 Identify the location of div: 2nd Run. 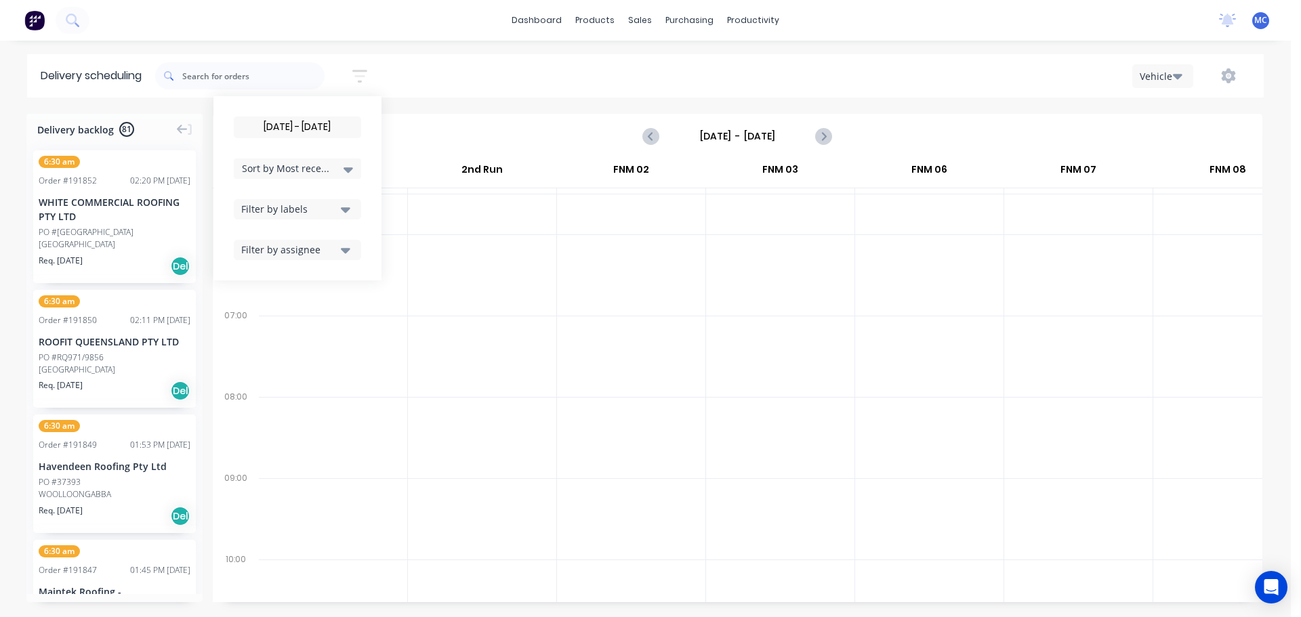
(482, 173).